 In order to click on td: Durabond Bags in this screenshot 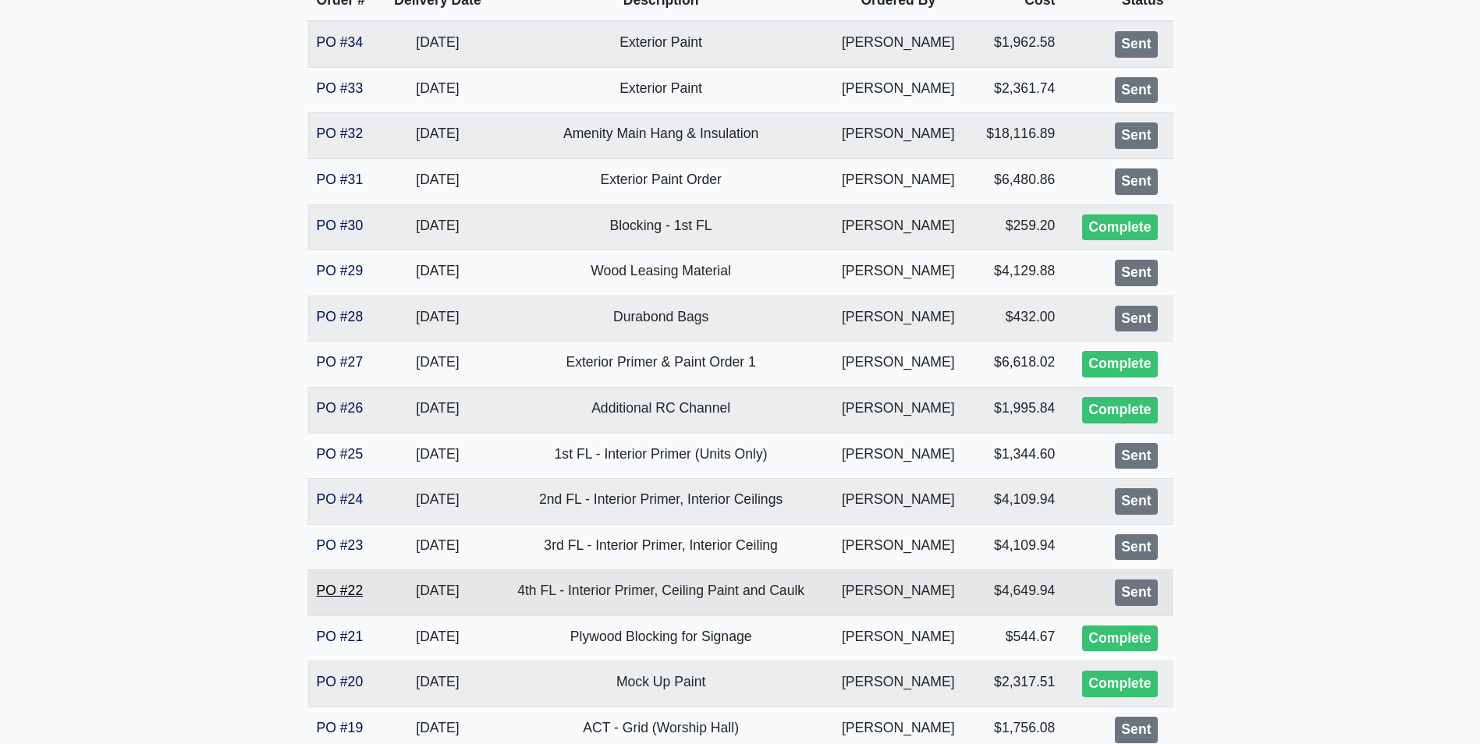, I will do `click(660, 318)`.